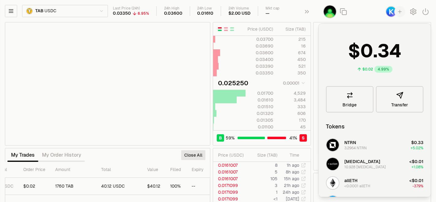 The image size is (436, 202). Describe the element at coordinates (173, 8) in the screenshot. I see `div: 24h High` at that location.